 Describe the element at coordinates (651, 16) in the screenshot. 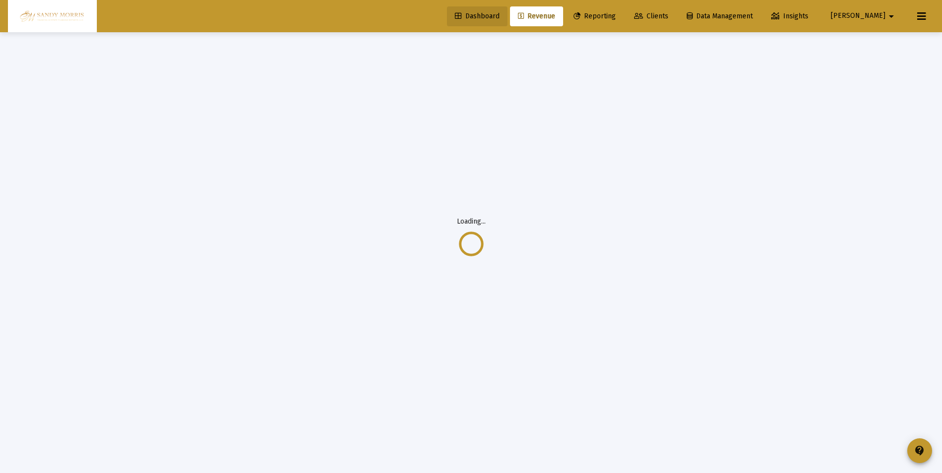

I see `a: Clients` at that location.